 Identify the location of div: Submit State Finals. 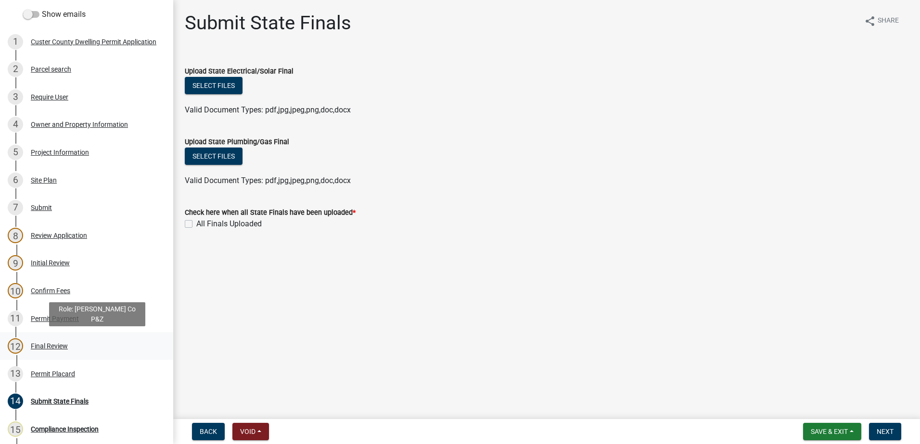
(60, 402).